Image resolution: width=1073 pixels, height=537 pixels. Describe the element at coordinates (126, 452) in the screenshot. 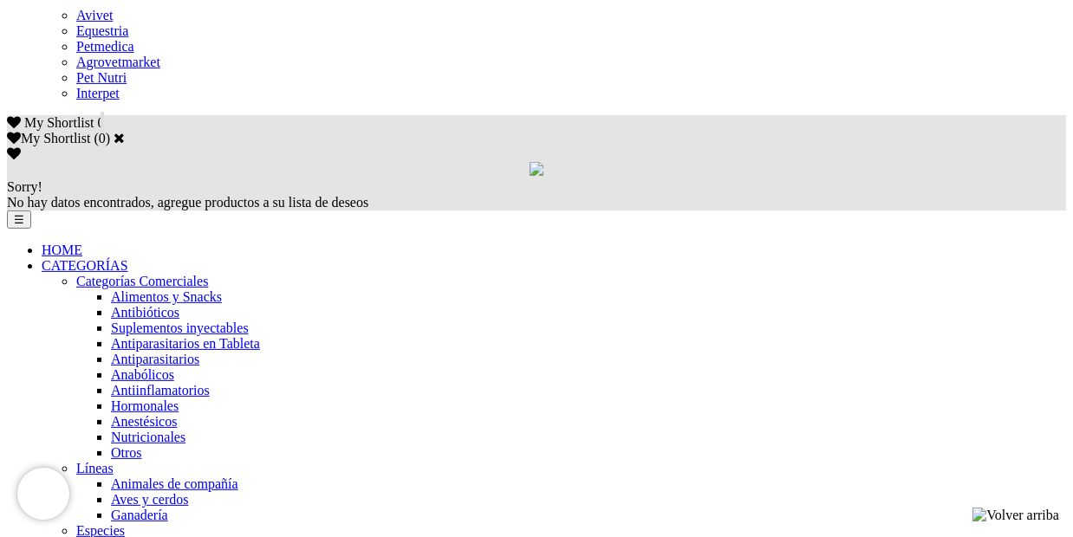

I see `a: Otros` at that location.